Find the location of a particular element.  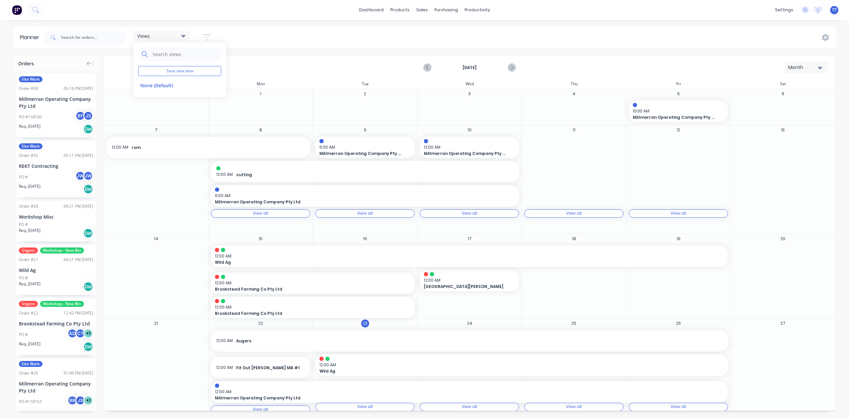

div: + 1 is located at coordinates (88, 333).